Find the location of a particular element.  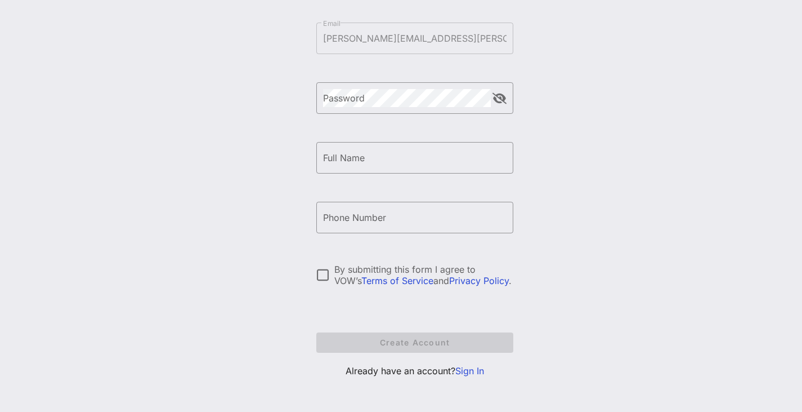

div: By submitting this form I agree to VOW’s and . is located at coordinates (424, 275).